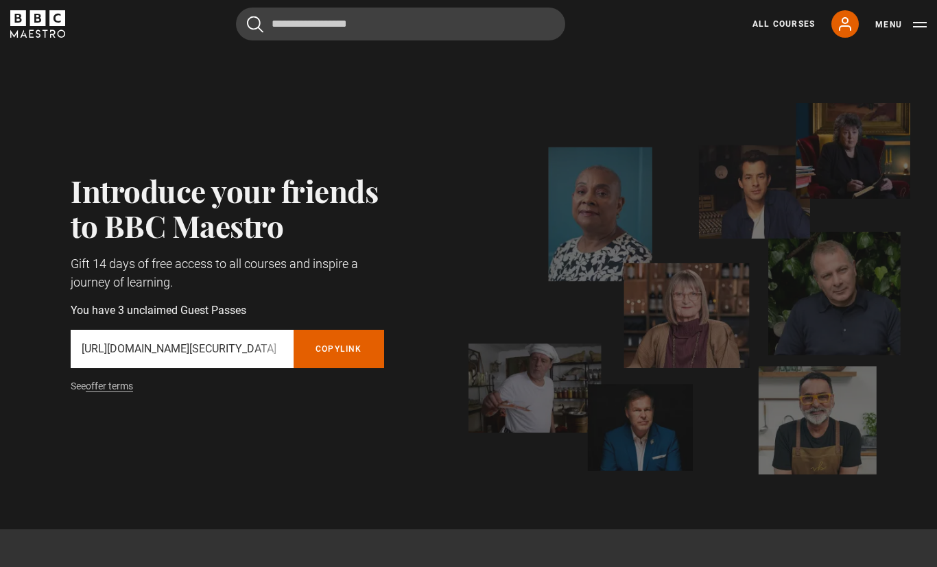  What do you see at coordinates (227, 273) in the screenshot?
I see `p: Gift 14 days of free access to all courses and inspire a journey of learning.` at bounding box center [227, 273].